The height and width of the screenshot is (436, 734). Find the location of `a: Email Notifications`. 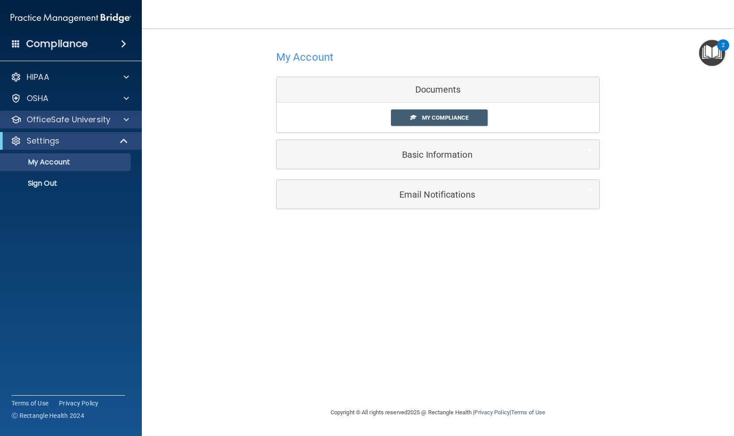

a: Email Notifications is located at coordinates (438, 194).